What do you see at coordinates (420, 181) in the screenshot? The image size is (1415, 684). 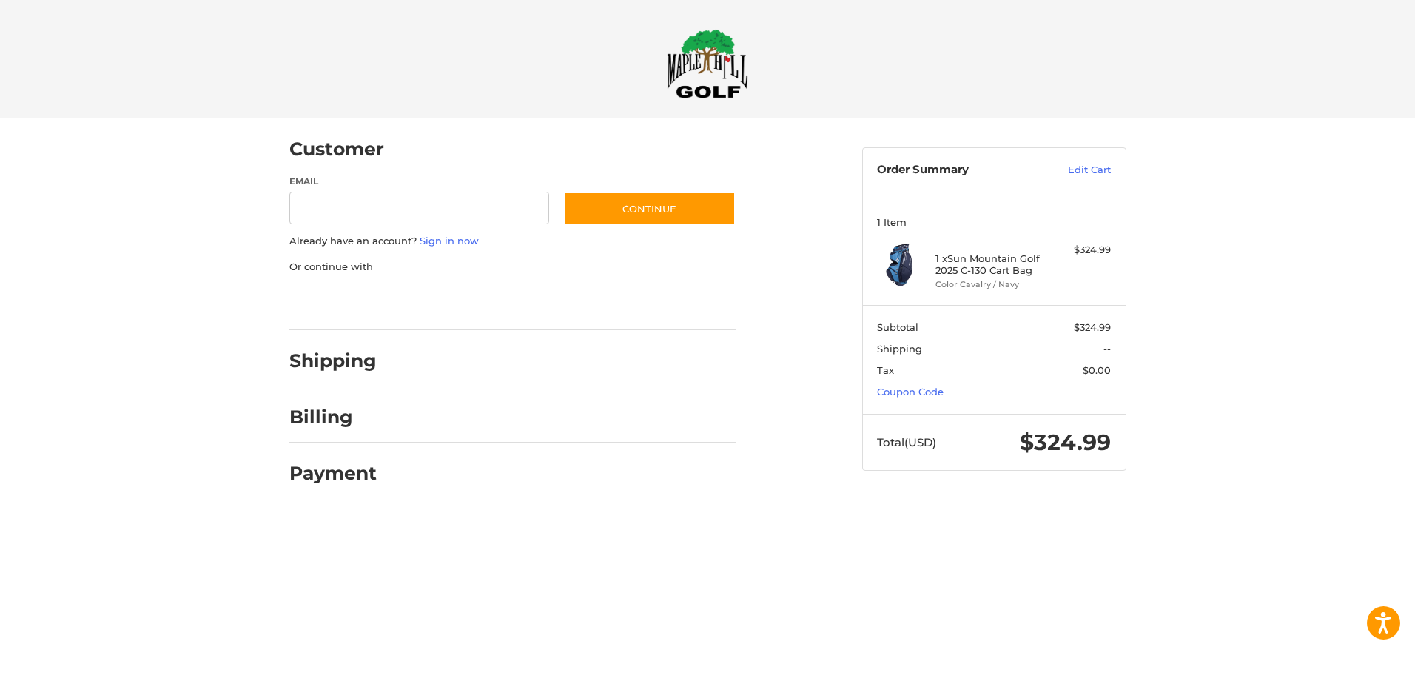 I see `label: Email` at bounding box center [420, 181].